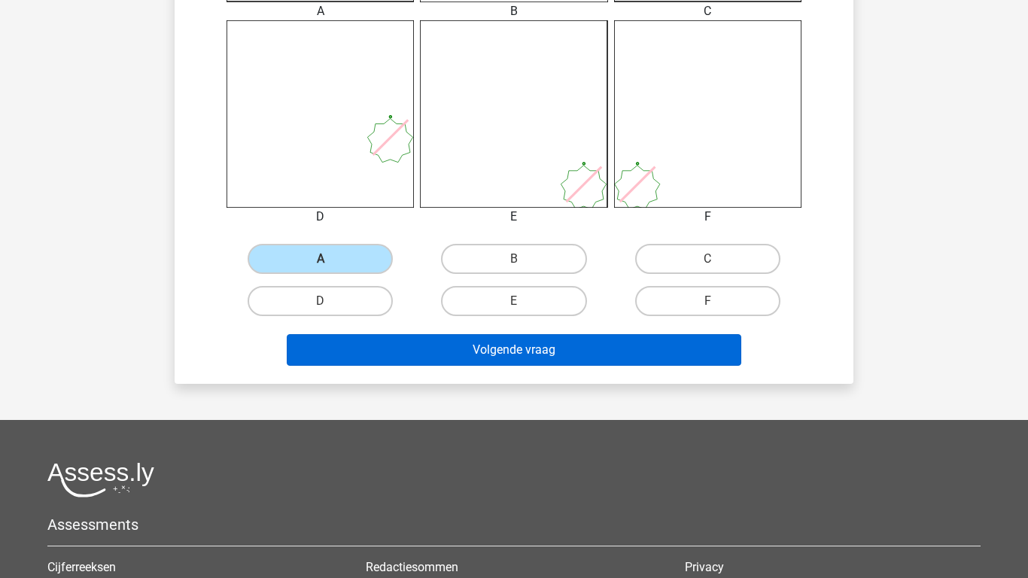  I want to click on label: C, so click(707, 259).